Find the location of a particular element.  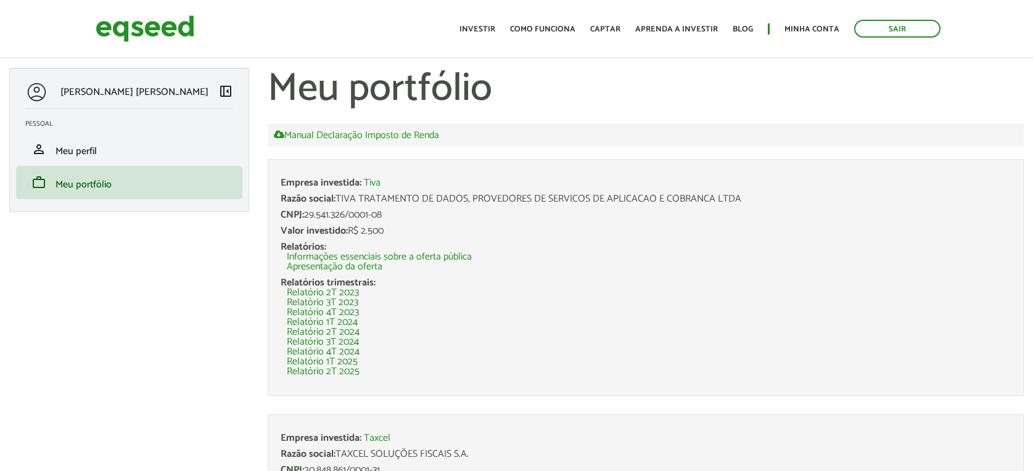

a: workMeu portfólio is located at coordinates (129, 183).